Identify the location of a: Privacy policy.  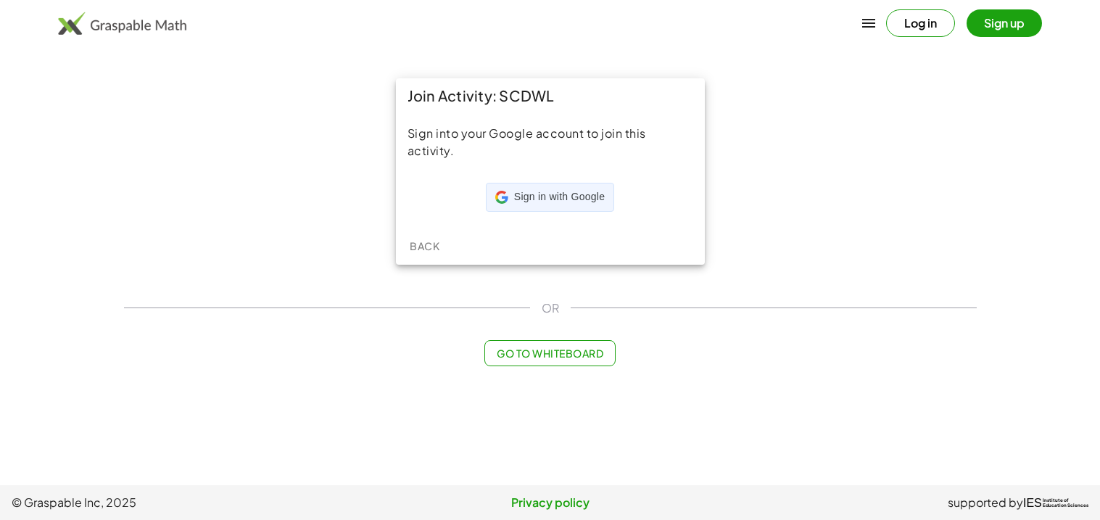
(550, 502).